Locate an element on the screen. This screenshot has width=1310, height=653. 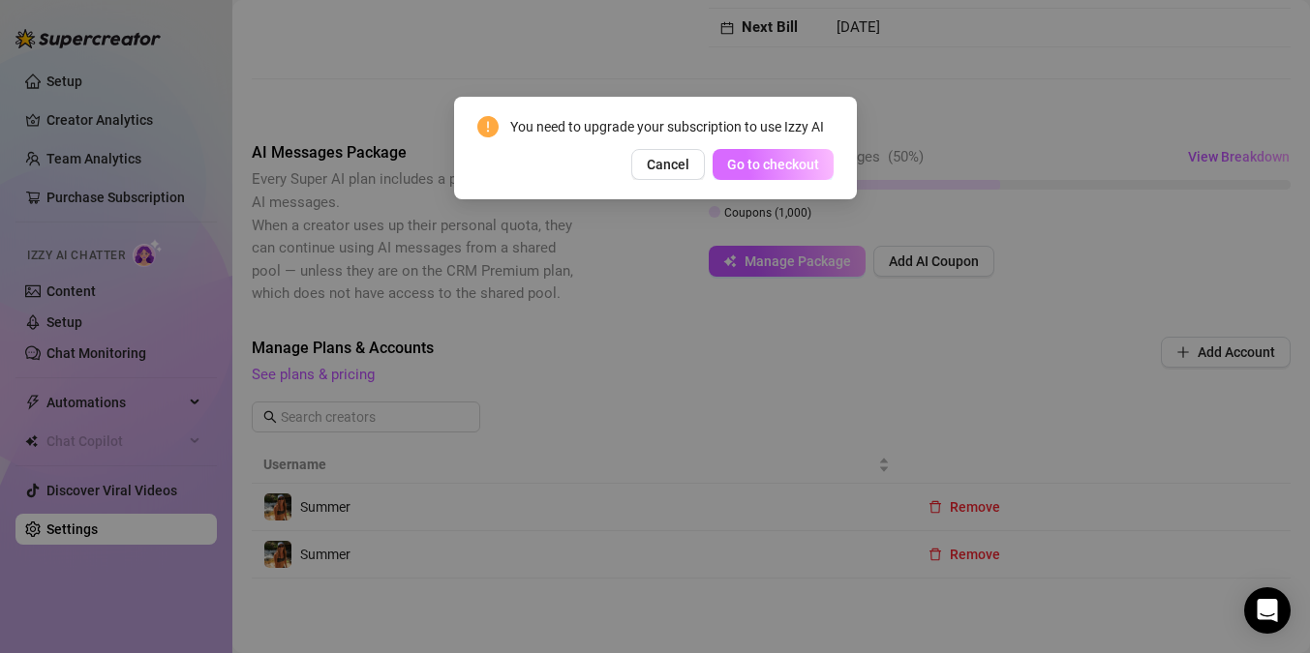
span: exclamation-circle is located at coordinates (488, 127).